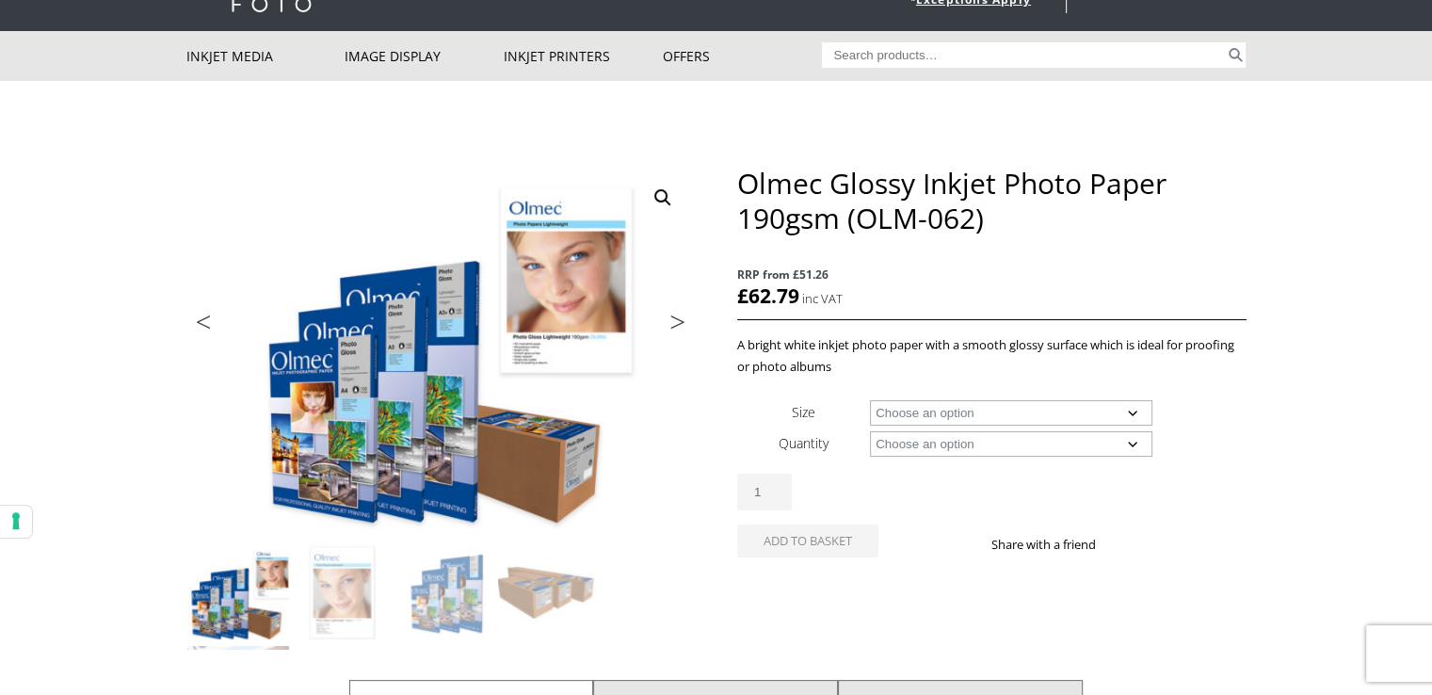 This screenshot has width=1432, height=695. Describe the element at coordinates (803, 442) in the screenshot. I see `label: Quantity` at that location.